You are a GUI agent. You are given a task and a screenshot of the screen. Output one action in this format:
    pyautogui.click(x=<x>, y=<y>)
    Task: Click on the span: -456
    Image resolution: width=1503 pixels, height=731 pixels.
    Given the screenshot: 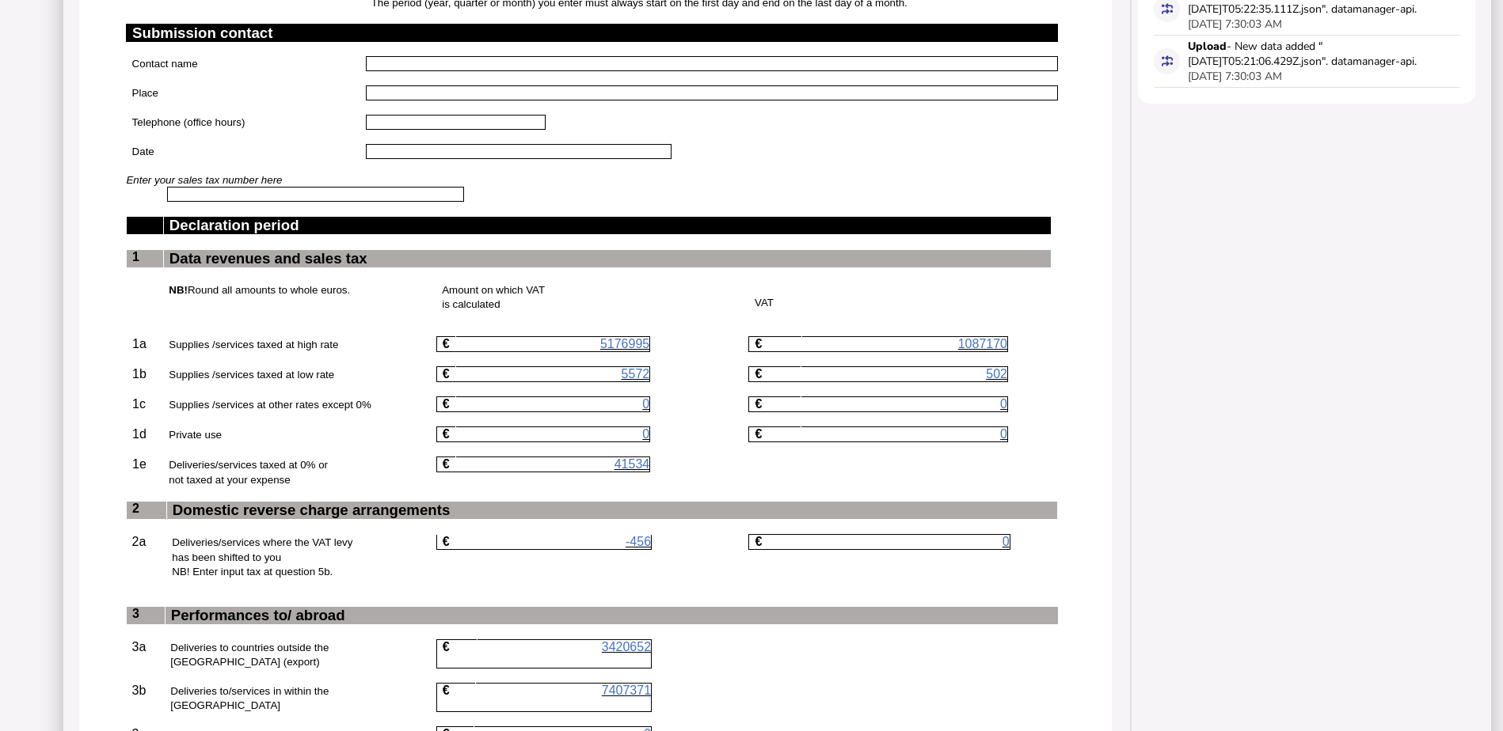 What is the action you would take?
    pyautogui.click(x=638, y=541)
    